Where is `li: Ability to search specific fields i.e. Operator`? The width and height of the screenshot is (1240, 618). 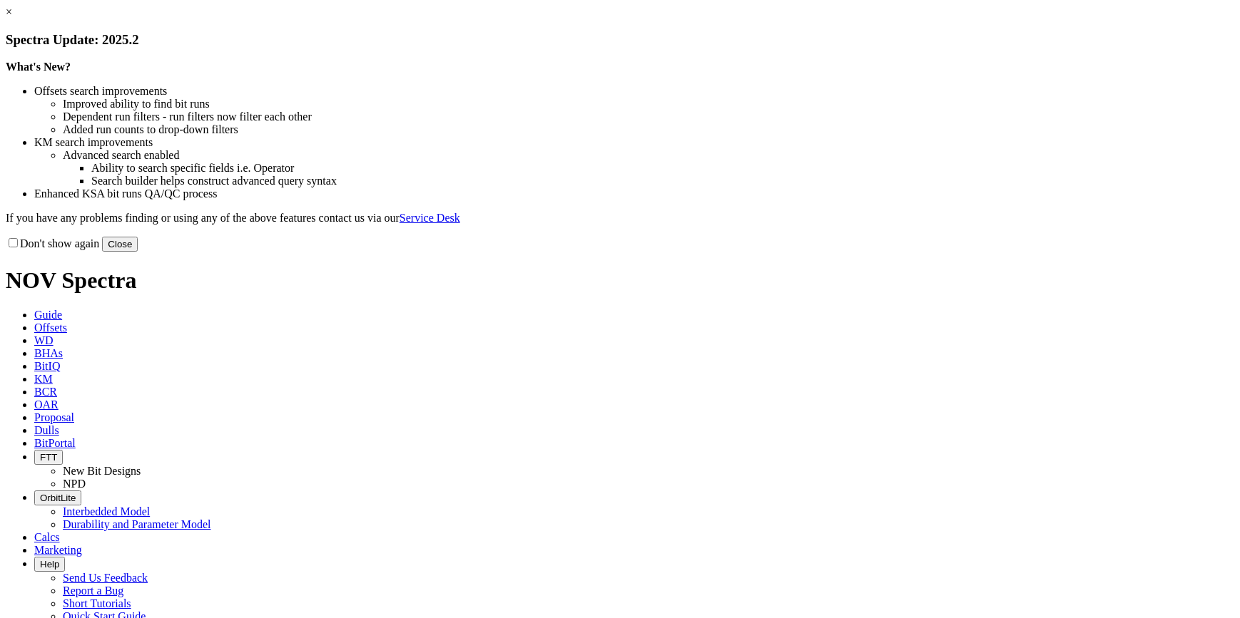
li: Ability to search specific fields i.e. Operator is located at coordinates (663, 168).